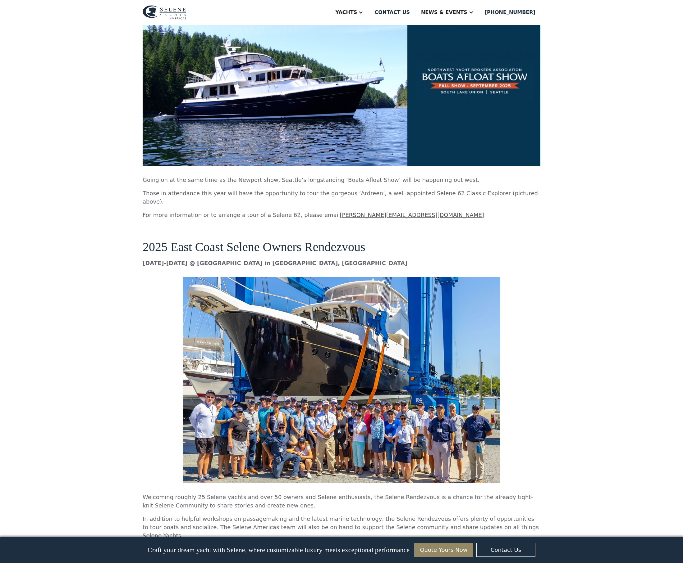 The image size is (683, 563). What do you see at coordinates (341, 240) in the screenshot?
I see `h3: 2025 East Coast Selene Owners Rendezvous` at bounding box center [341, 240].